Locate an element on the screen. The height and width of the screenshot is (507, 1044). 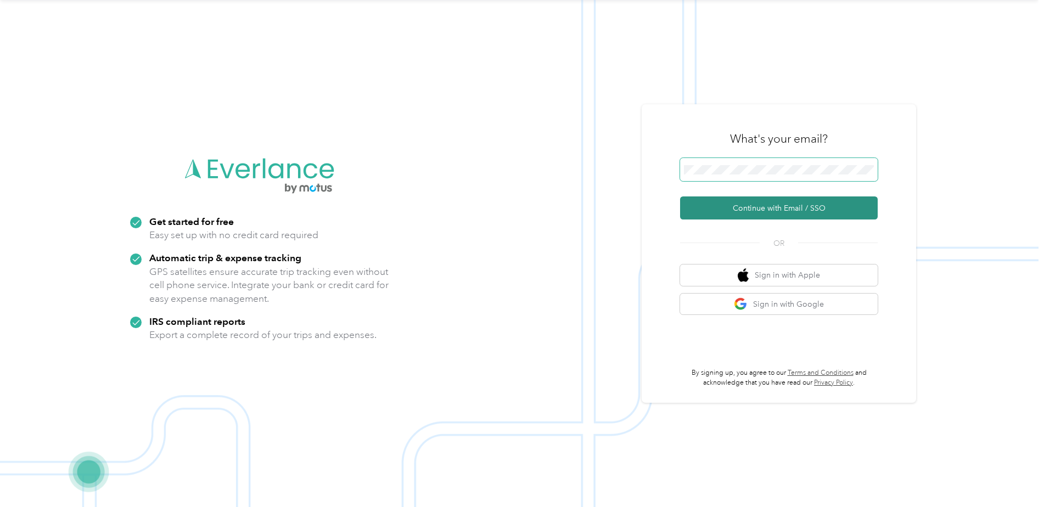
button: apple logoSign in with Apple is located at coordinates (779, 275).